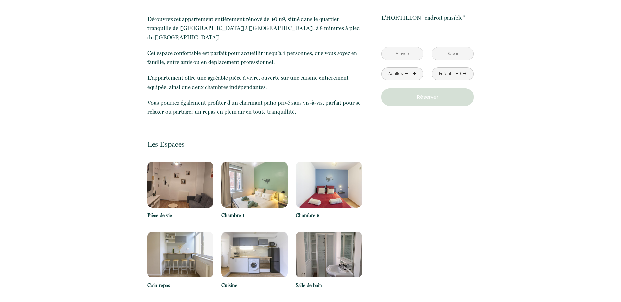 The height and width of the screenshot is (302, 621). I want to click on p: Chambre 1, so click(254, 216).